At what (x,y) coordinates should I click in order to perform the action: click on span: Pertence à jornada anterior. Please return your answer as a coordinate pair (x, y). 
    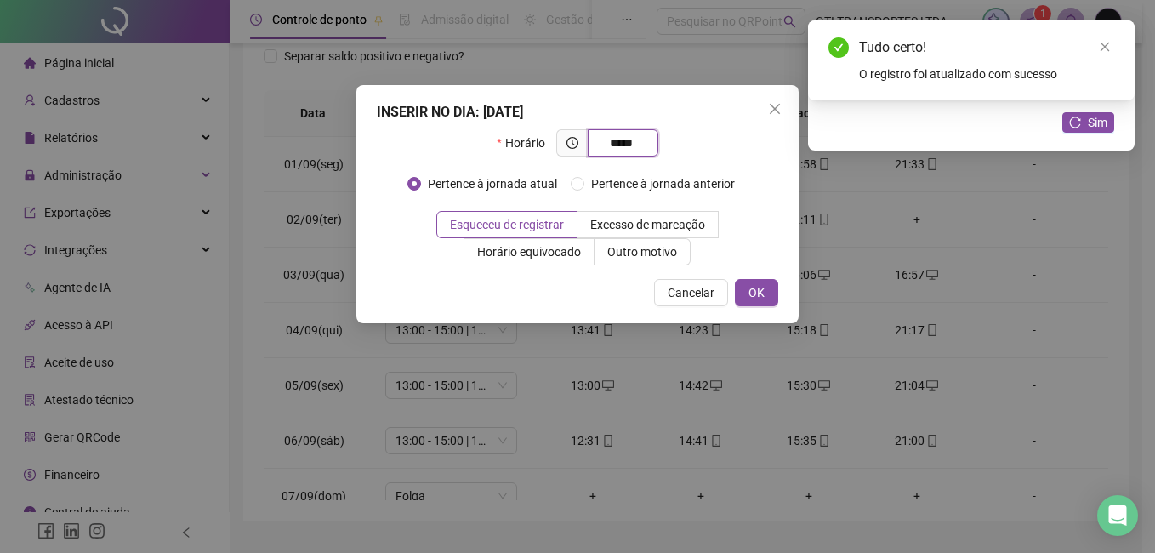
    Looking at the image, I should click on (663, 184).